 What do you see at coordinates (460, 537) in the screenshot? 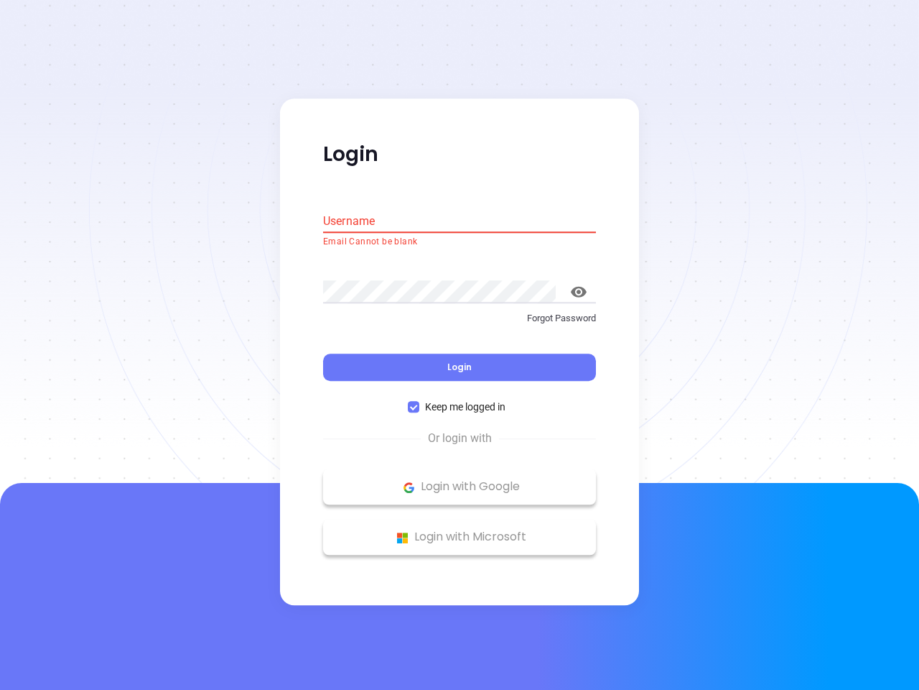
I see `p: Login with Microsoft` at bounding box center [460, 537].